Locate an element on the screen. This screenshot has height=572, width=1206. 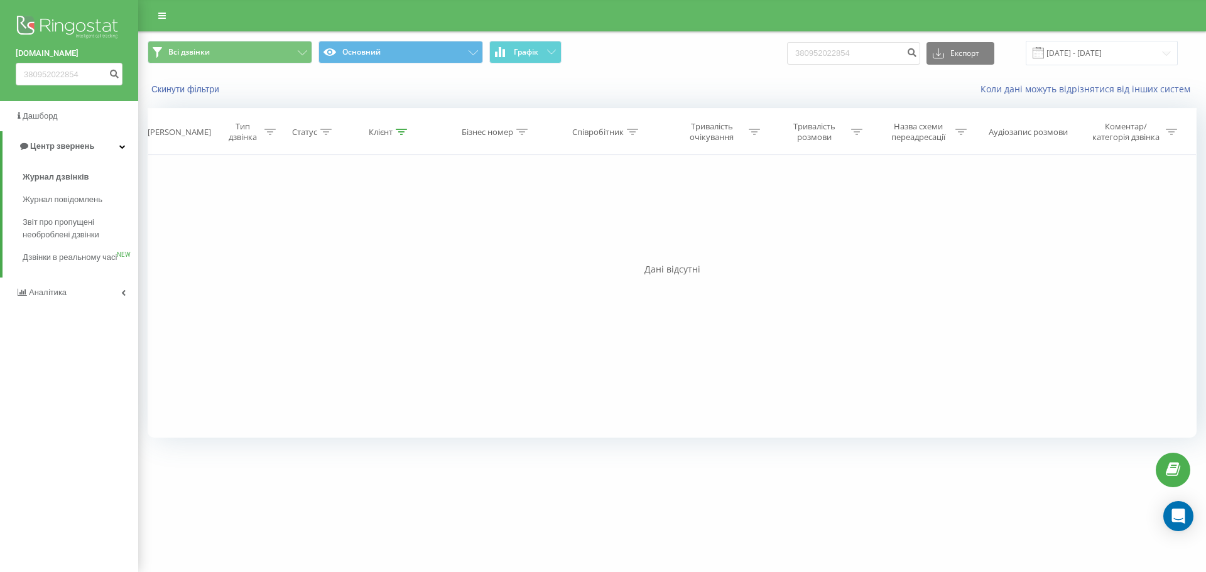
button: Всі дзвінки is located at coordinates (230, 52).